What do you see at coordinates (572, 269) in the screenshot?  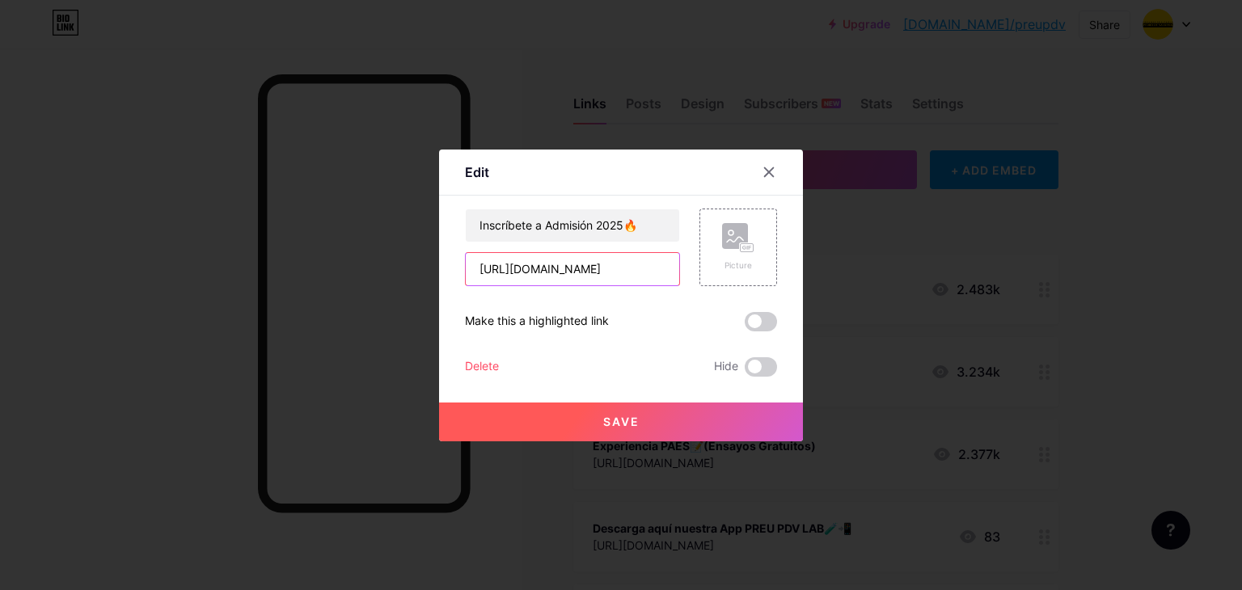 I see `input: URL` at bounding box center [572, 269].